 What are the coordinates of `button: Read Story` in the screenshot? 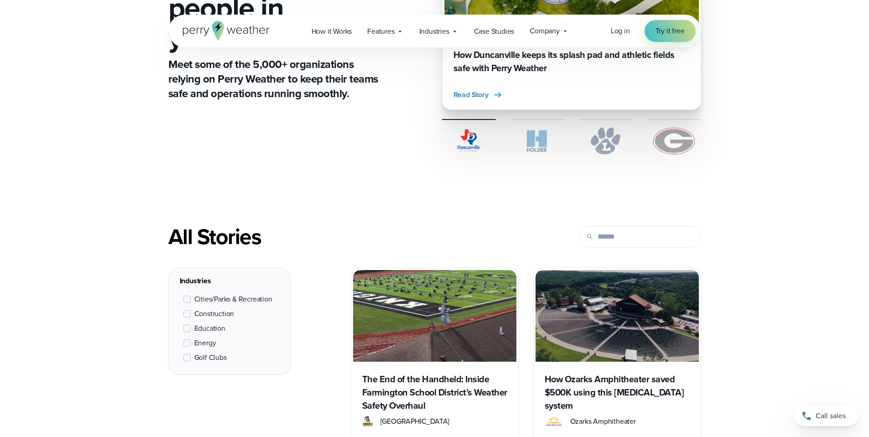 It's located at (478, 95).